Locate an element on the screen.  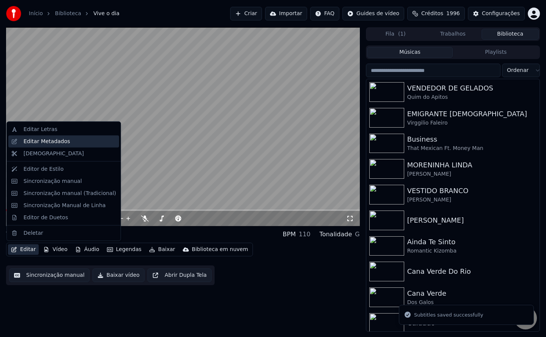
button: Baixar vídeo is located at coordinates (118, 276).